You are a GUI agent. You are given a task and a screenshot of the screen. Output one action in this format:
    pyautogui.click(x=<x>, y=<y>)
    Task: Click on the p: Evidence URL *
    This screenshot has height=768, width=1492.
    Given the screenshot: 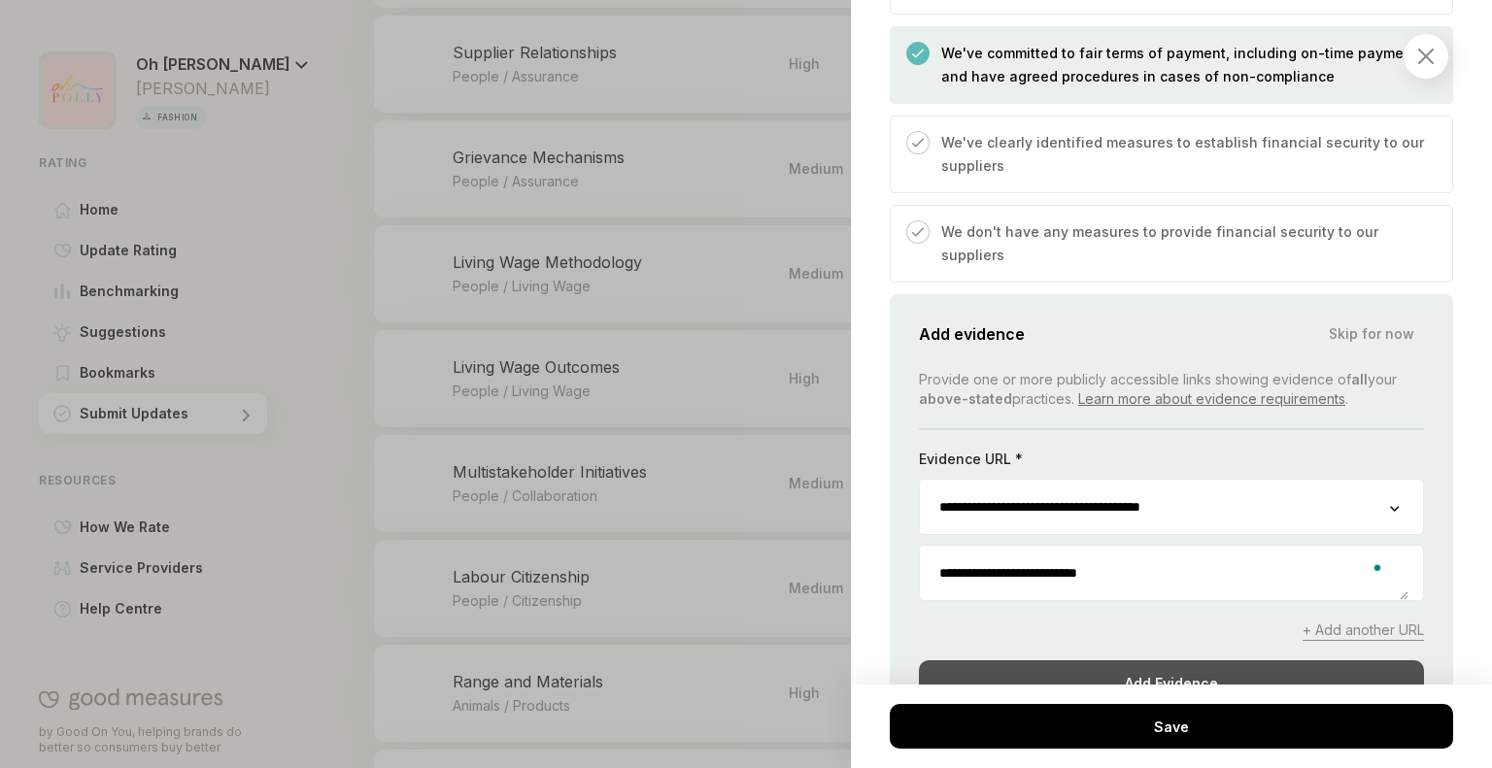 What is the action you would take?
    pyautogui.click(x=970, y=459)
    